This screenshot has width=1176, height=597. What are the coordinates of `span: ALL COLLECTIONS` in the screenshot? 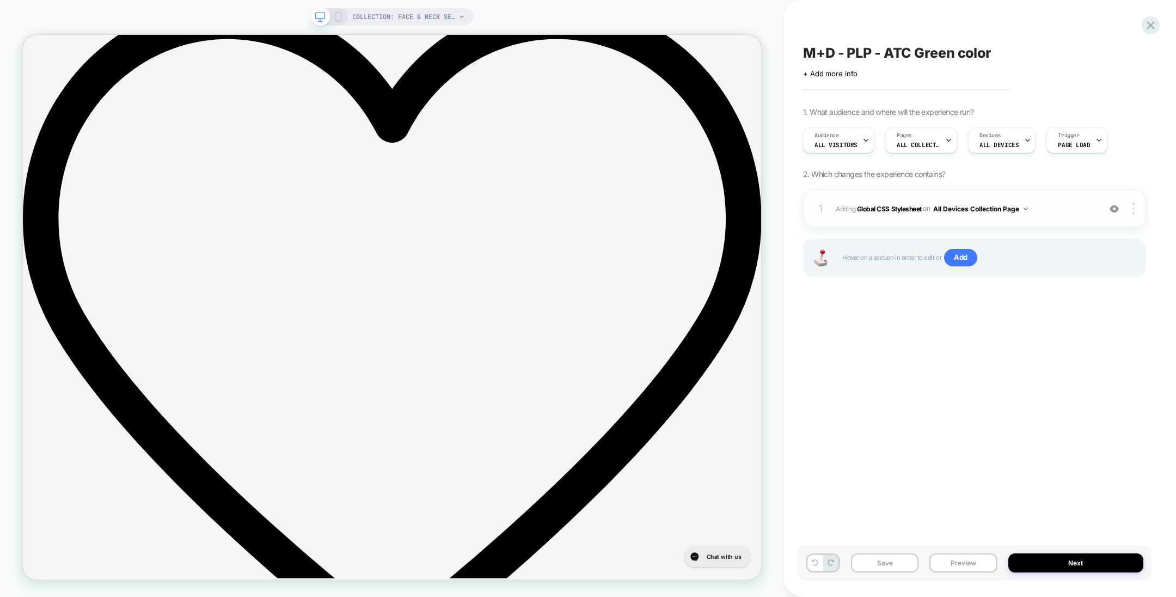 It's located at (919, 145).